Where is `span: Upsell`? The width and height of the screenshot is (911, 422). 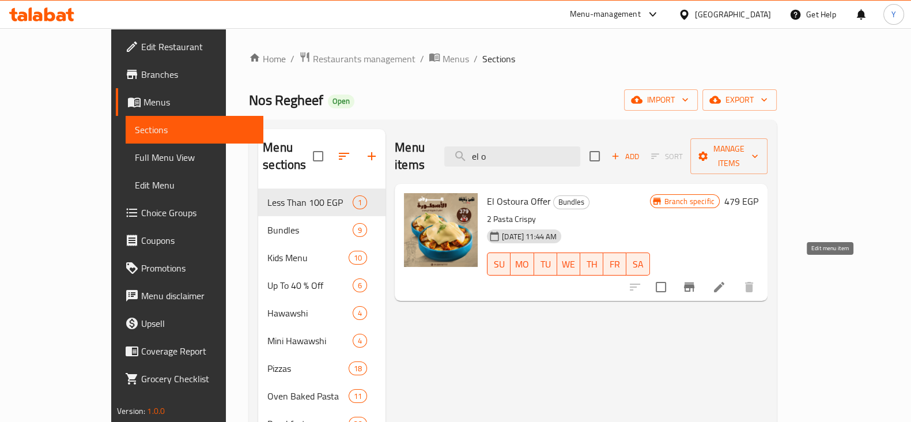 span: Upsell is located at coordinates (198, 323).